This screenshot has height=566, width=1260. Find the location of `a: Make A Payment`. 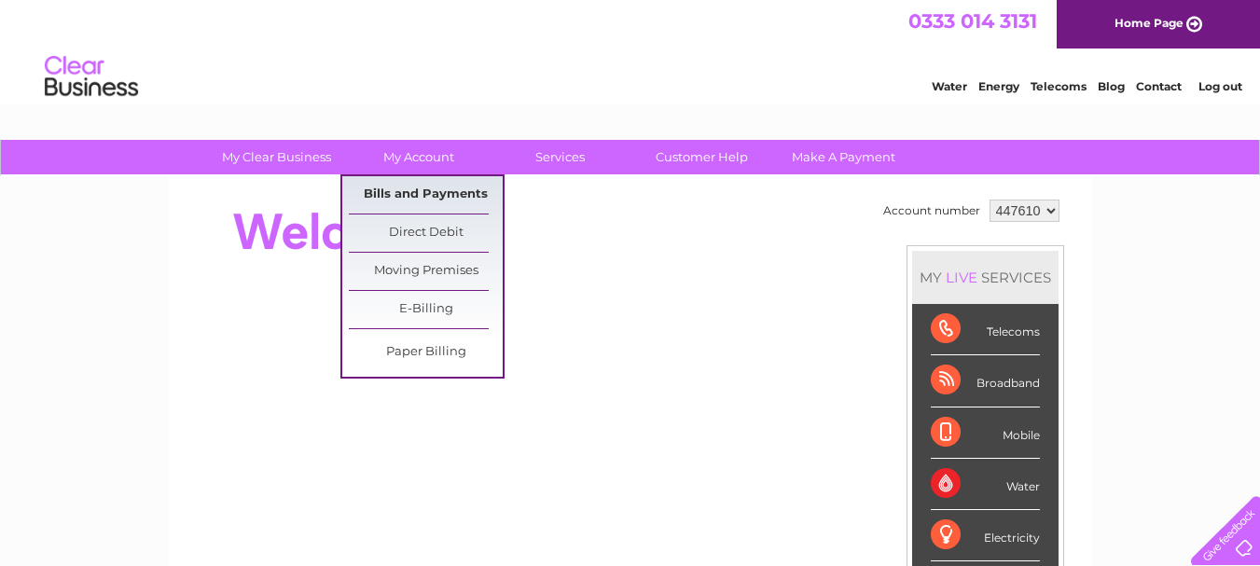

a: Make A Payment is located at coordinates (843, 157).